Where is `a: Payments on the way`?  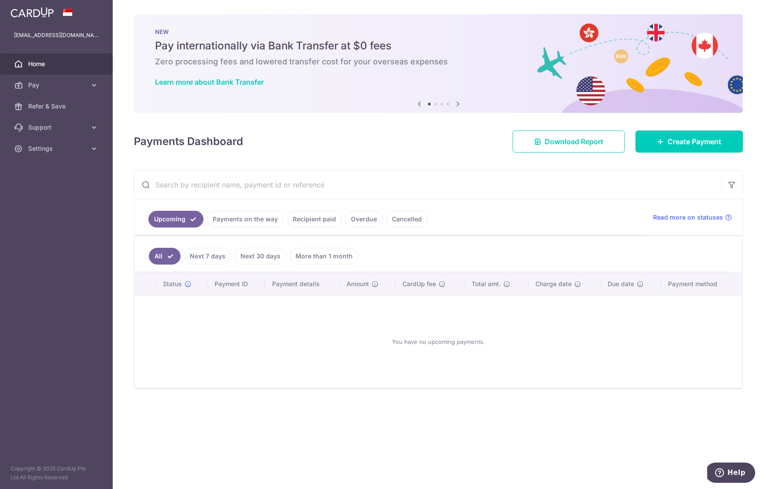 a: Payments on the way is located at coordinates (245, 219).